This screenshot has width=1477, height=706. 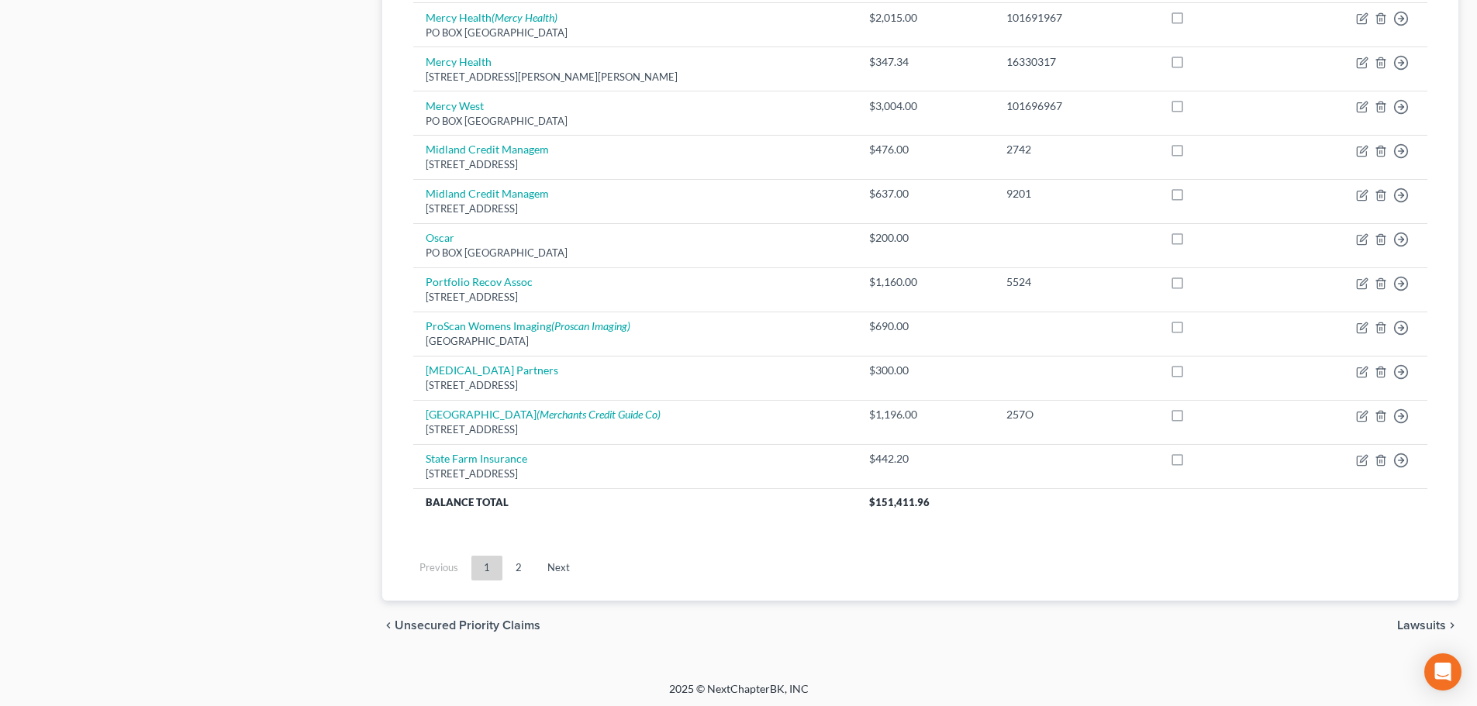 I want to click on div: 101696967, so click(x=1076, y=106).